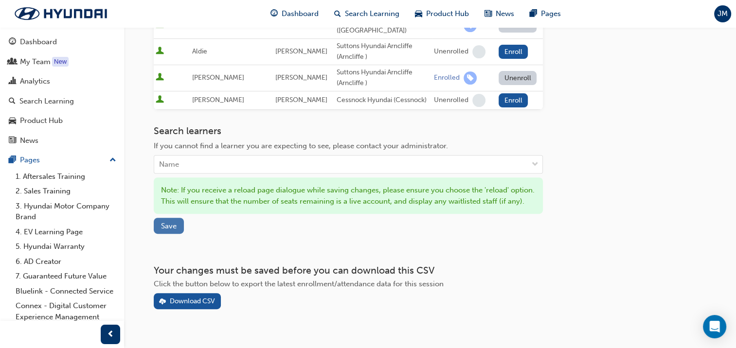 The height and width of the screenshot is (348, 736). Describe the element at coordinates (169, 164) in the screenshot. I see `div: Name` at that location.